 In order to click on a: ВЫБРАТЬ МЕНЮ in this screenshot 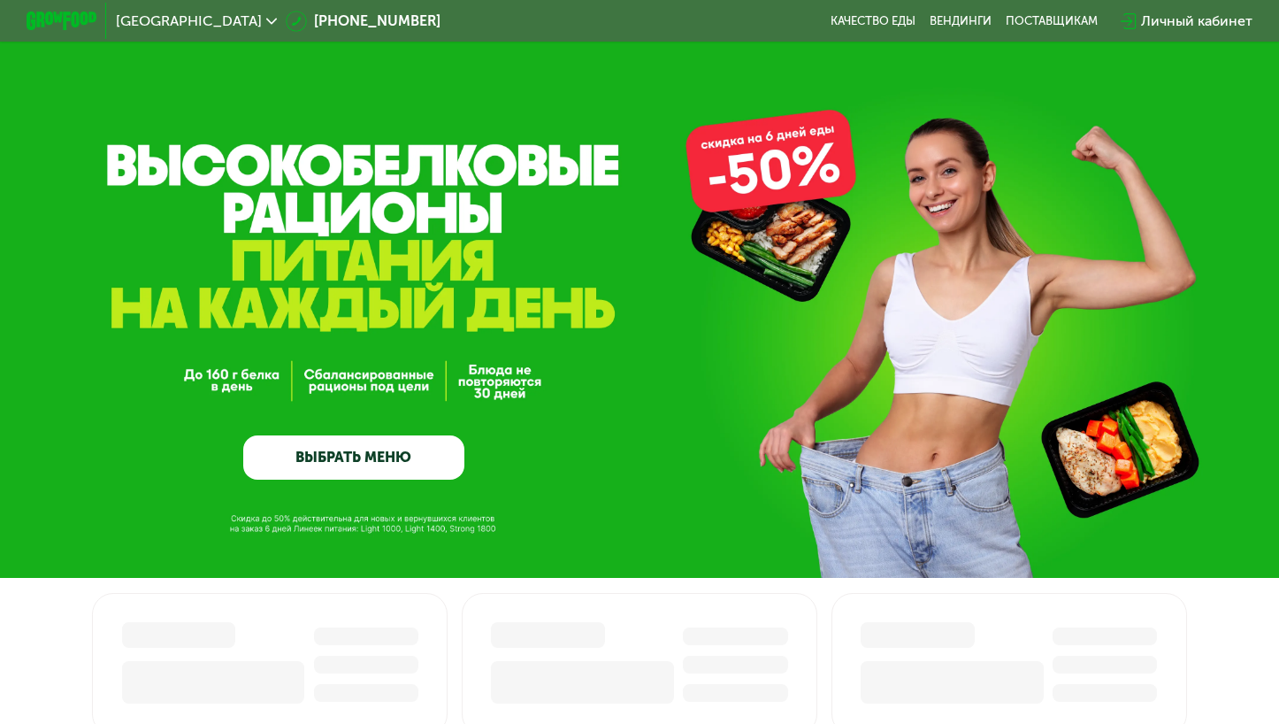, I will do `click(354, 457)`.